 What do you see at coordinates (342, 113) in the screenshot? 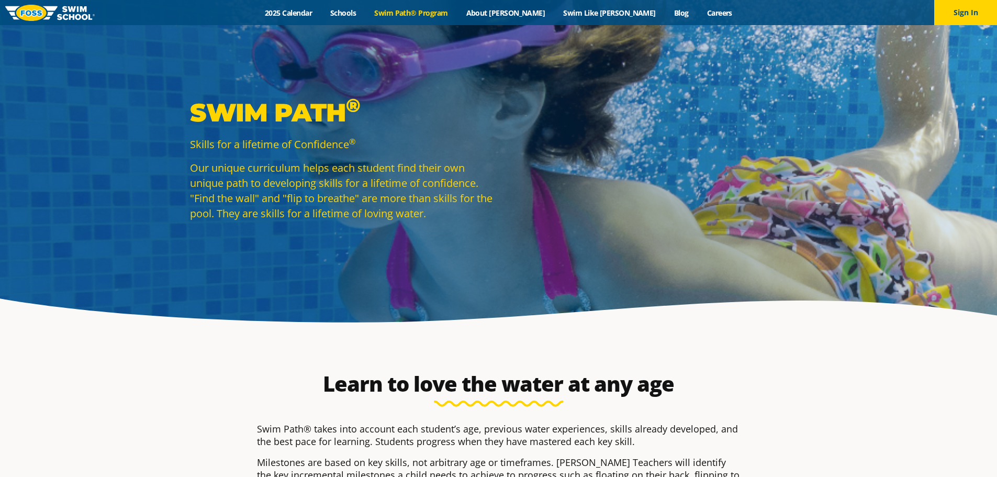
I see `p: Swim Path` at bounding box center [342, 113].